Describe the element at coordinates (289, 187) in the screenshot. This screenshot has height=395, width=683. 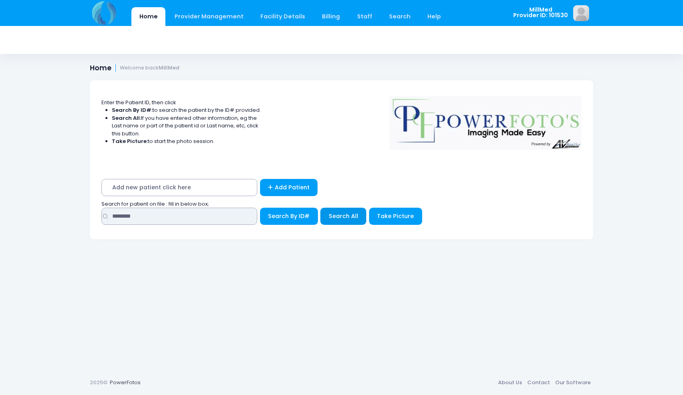
I see `a: Add Patient` at that location.